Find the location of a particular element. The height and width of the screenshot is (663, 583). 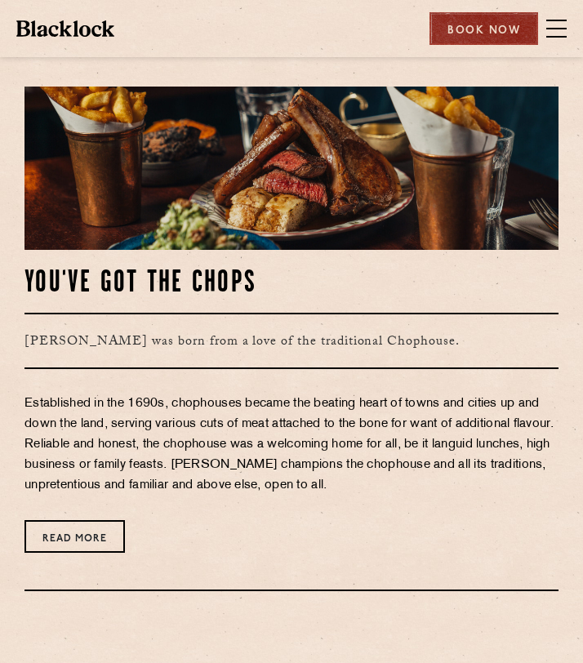

p: Established in the 1690s, chophouses became the beating heart of towns and cities up and down the... is located at coordinates (291, 444).